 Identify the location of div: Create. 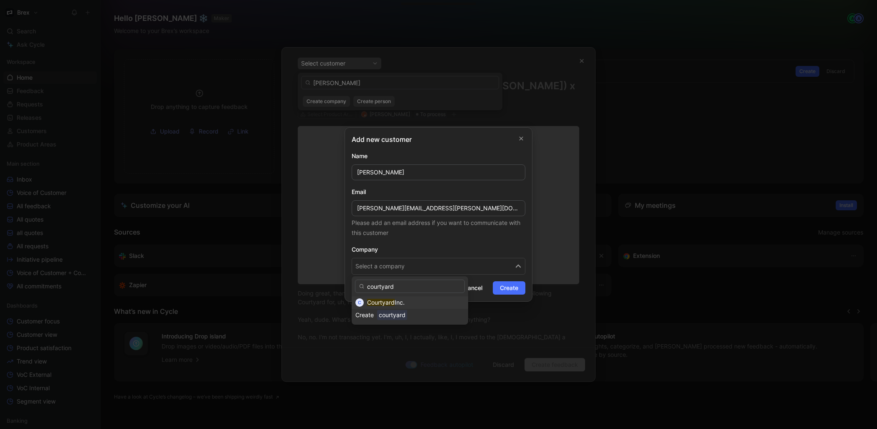
(365, 315).